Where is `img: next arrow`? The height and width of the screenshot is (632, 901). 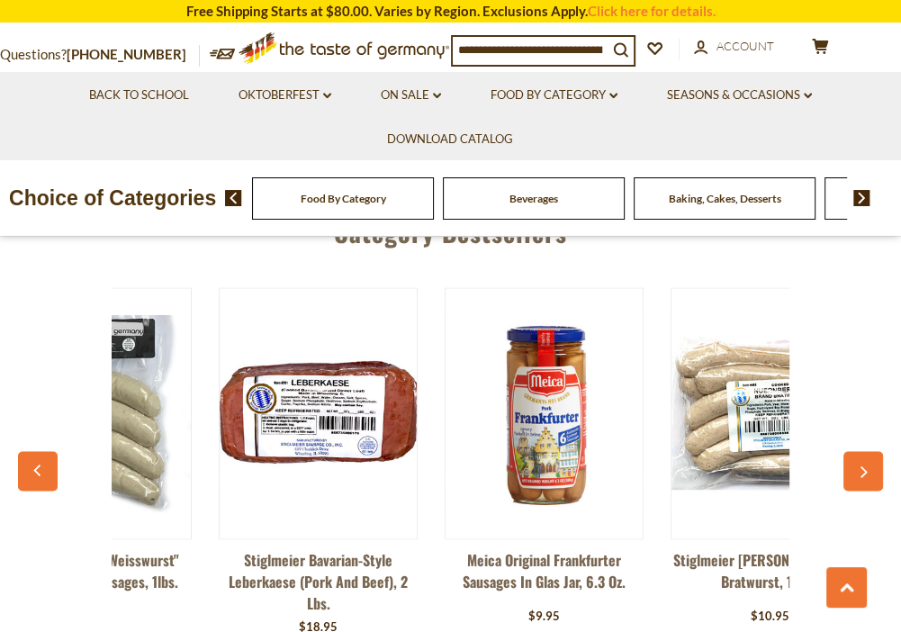 img: next arrow is located at coordinates (862, 198).